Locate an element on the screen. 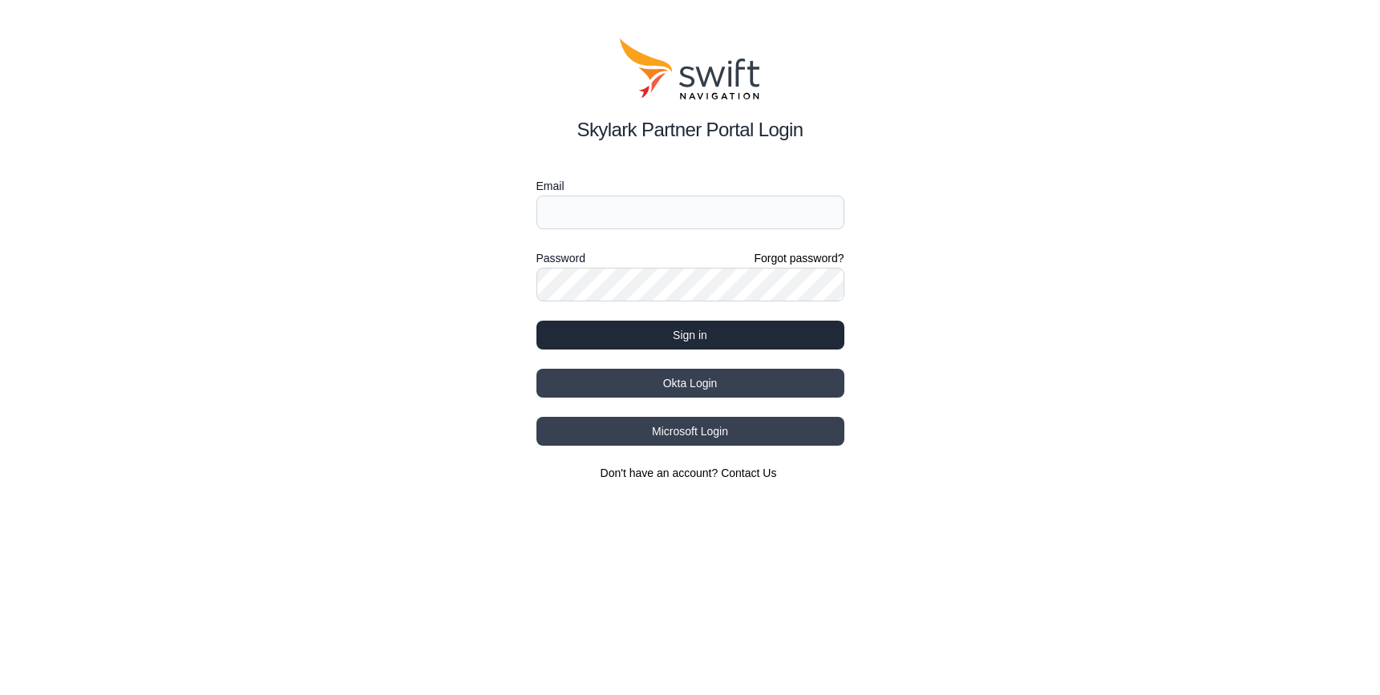 Image resolution: width=1380 pixels, height=695 pixels. a: Forgot password? is located at coordinates (799, 258).